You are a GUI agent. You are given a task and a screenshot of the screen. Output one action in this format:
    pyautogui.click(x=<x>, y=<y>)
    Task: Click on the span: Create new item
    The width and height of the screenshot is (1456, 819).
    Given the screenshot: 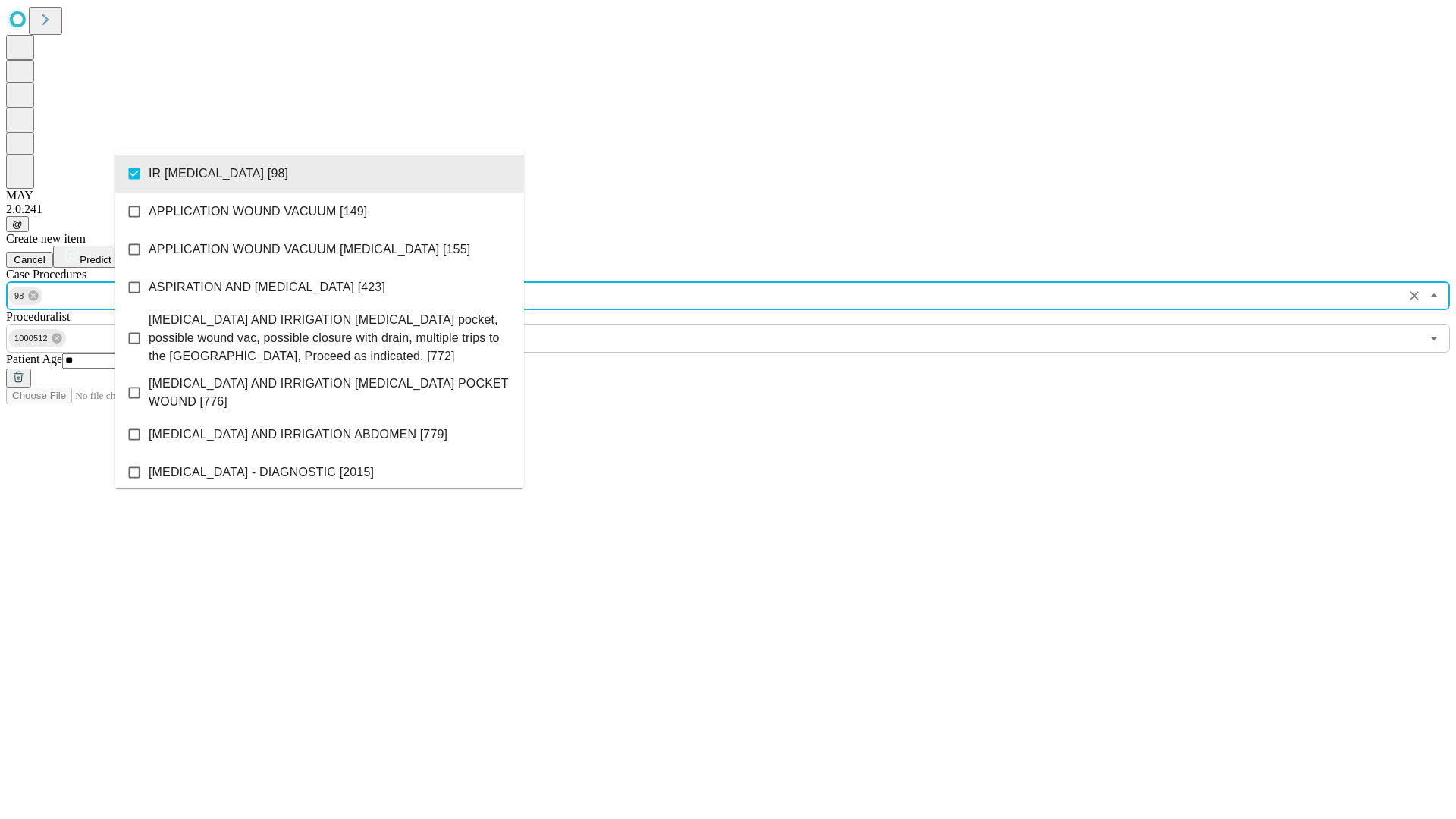 What is the action you would take?
    pyautogui.click(x=45, y=238)
    